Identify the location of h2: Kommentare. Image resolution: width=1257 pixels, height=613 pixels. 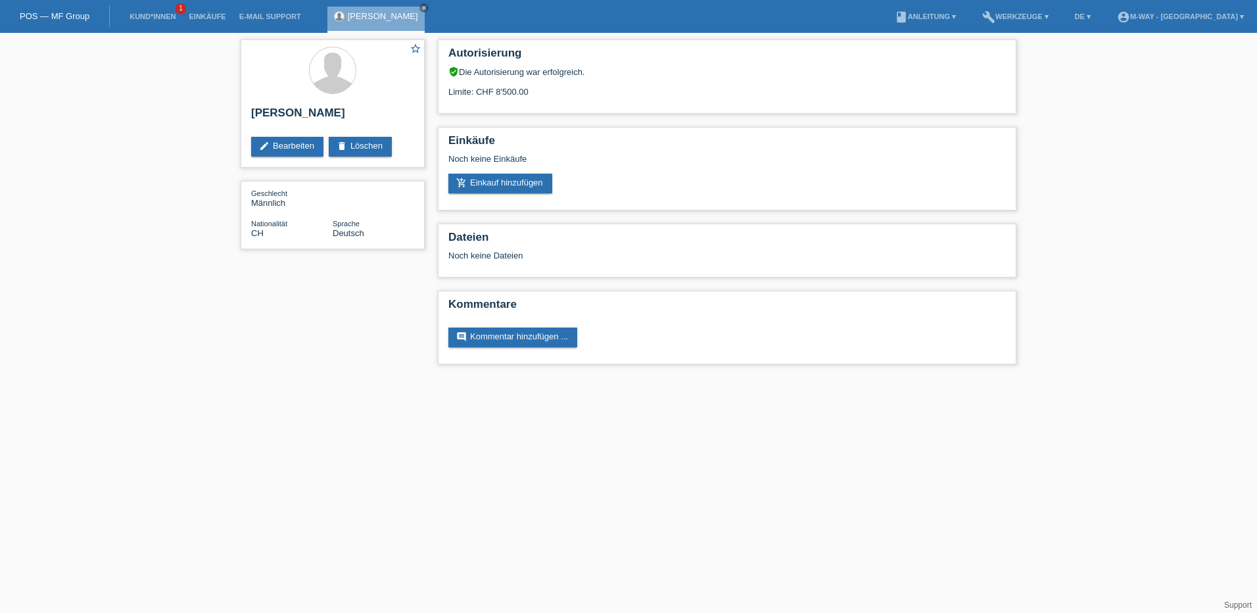
(727, 308).